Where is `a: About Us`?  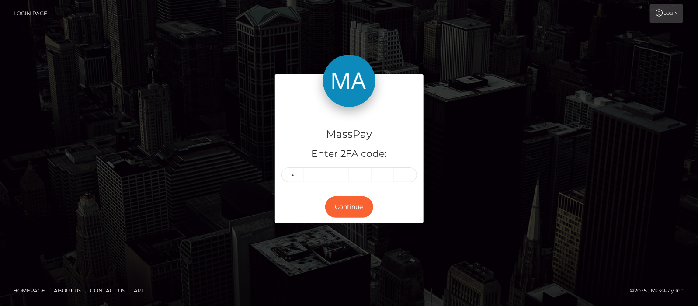 a: About Us is located at coordinates (67, 290).